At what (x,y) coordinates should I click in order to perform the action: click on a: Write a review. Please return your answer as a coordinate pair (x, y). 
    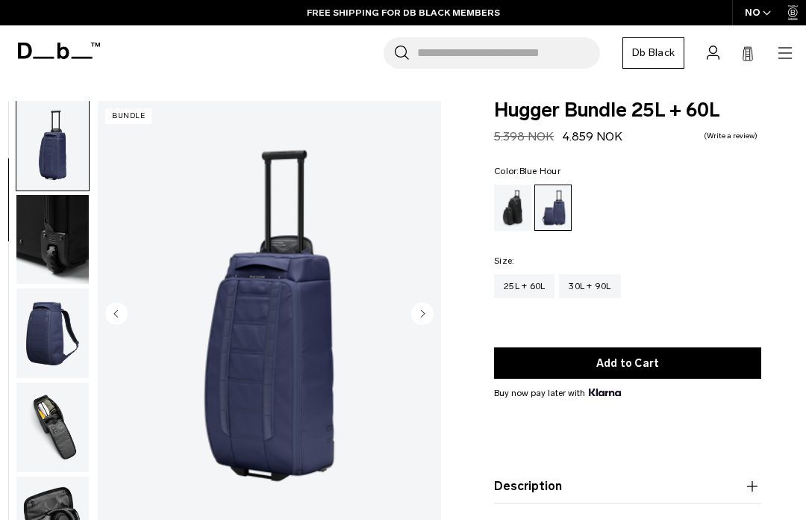
    Looking at the image, I should click on (731, 136).